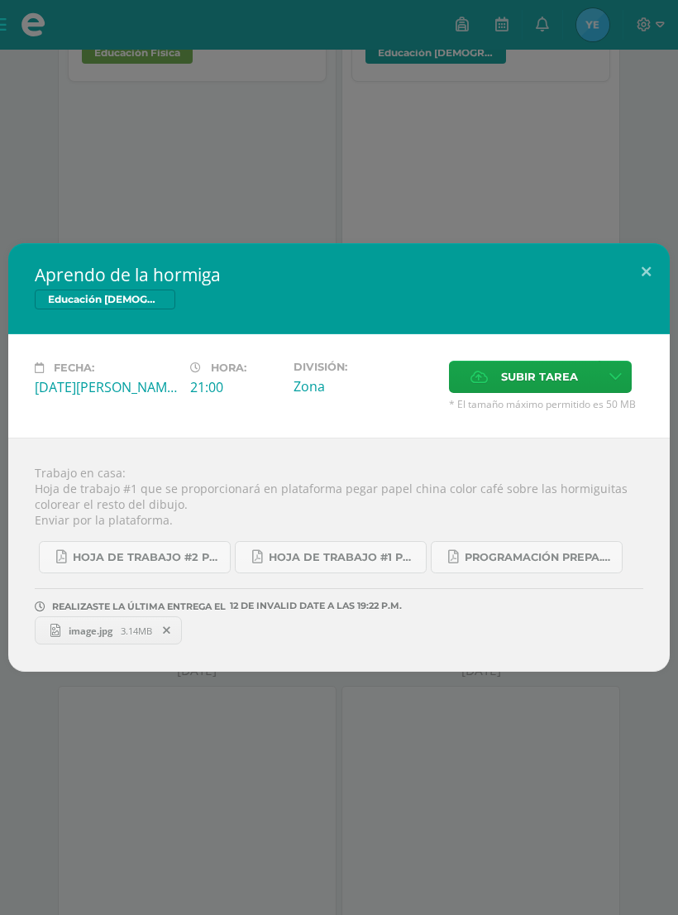  What do you see at coordinates (365, 386) in the screenshot?
I see `div: Zona` at bounding box center [365, 386].